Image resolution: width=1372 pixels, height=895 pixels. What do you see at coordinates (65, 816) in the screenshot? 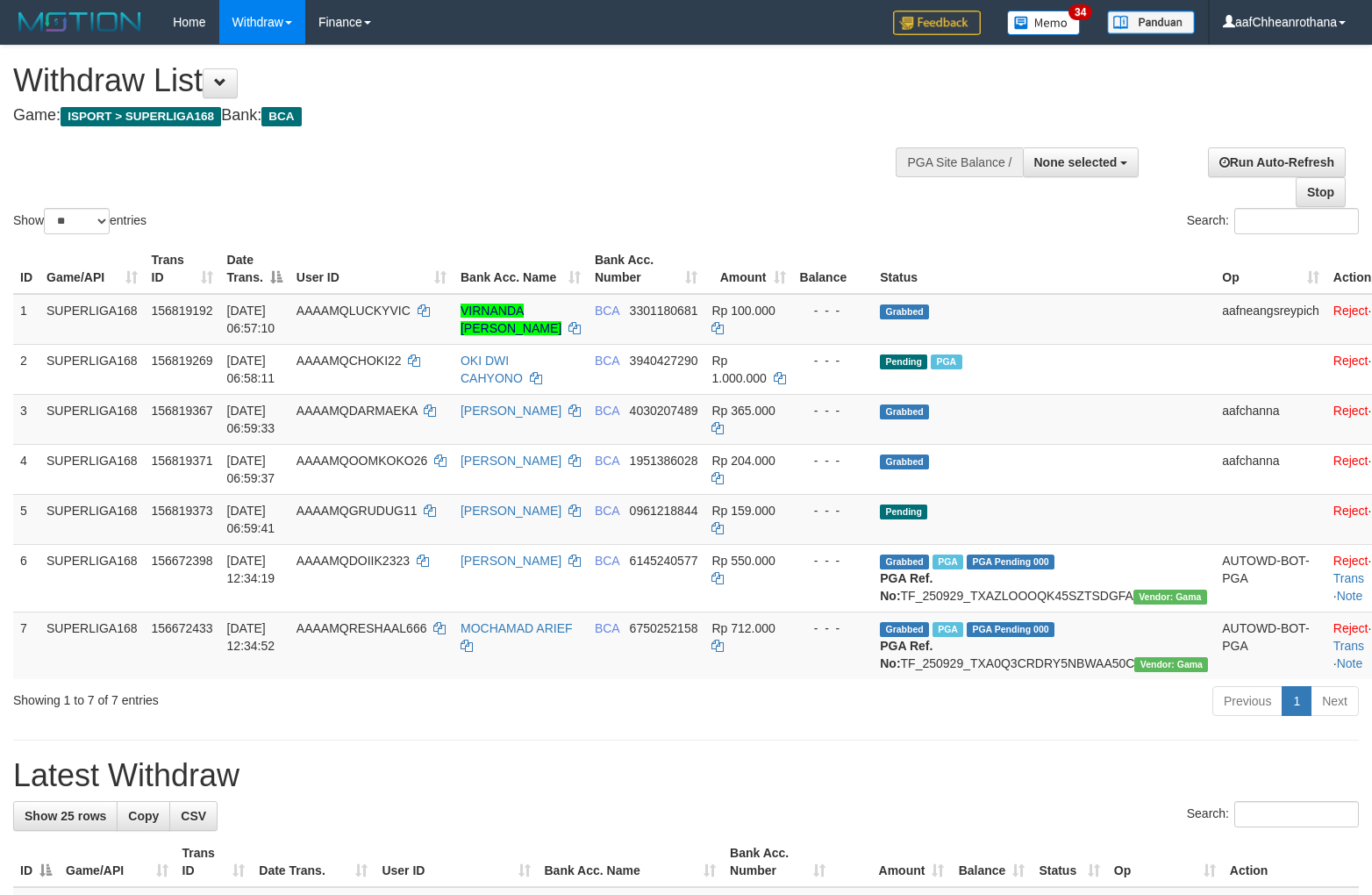
I see `span: Show 25 rows` at bounding box center [65, 816].